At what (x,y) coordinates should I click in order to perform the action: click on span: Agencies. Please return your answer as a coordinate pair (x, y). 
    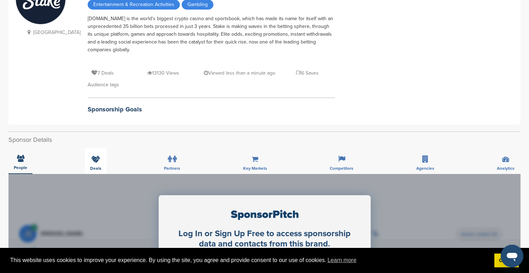
    Looking at the image, I should click on (425, 168).